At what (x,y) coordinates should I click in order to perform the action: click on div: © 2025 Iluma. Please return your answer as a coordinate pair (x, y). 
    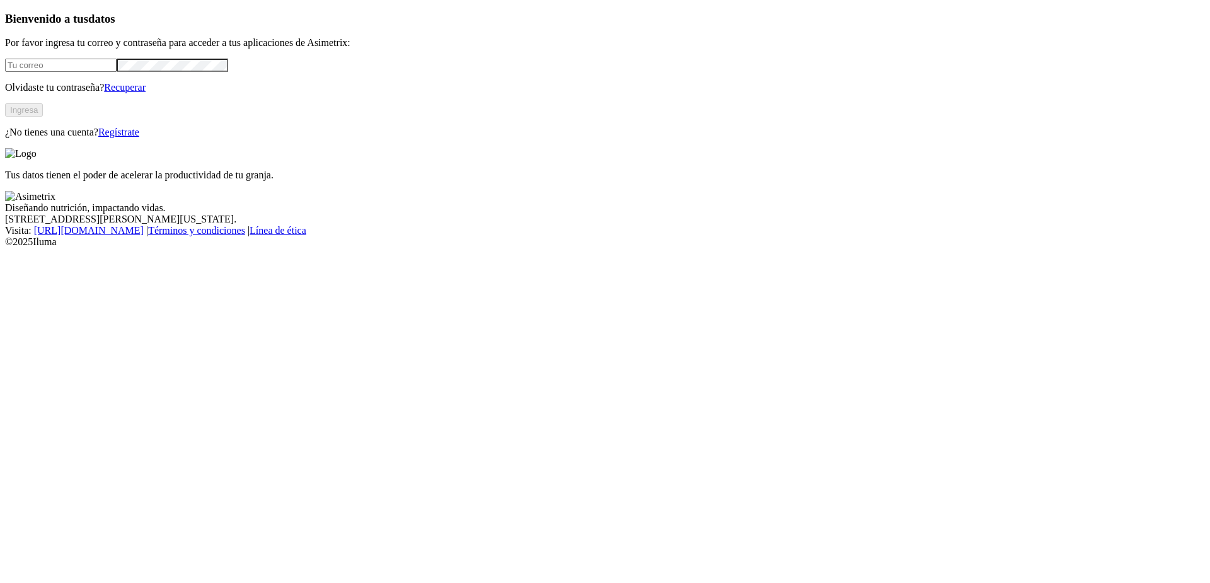
    Looking at the image, I should click on (605, 242).